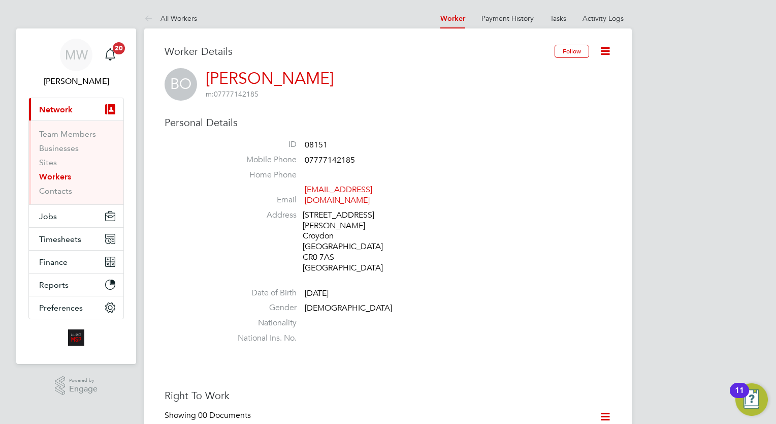 This screenshot has width=776, height=424. I want to click on a: Team Members, so click(68, 134).